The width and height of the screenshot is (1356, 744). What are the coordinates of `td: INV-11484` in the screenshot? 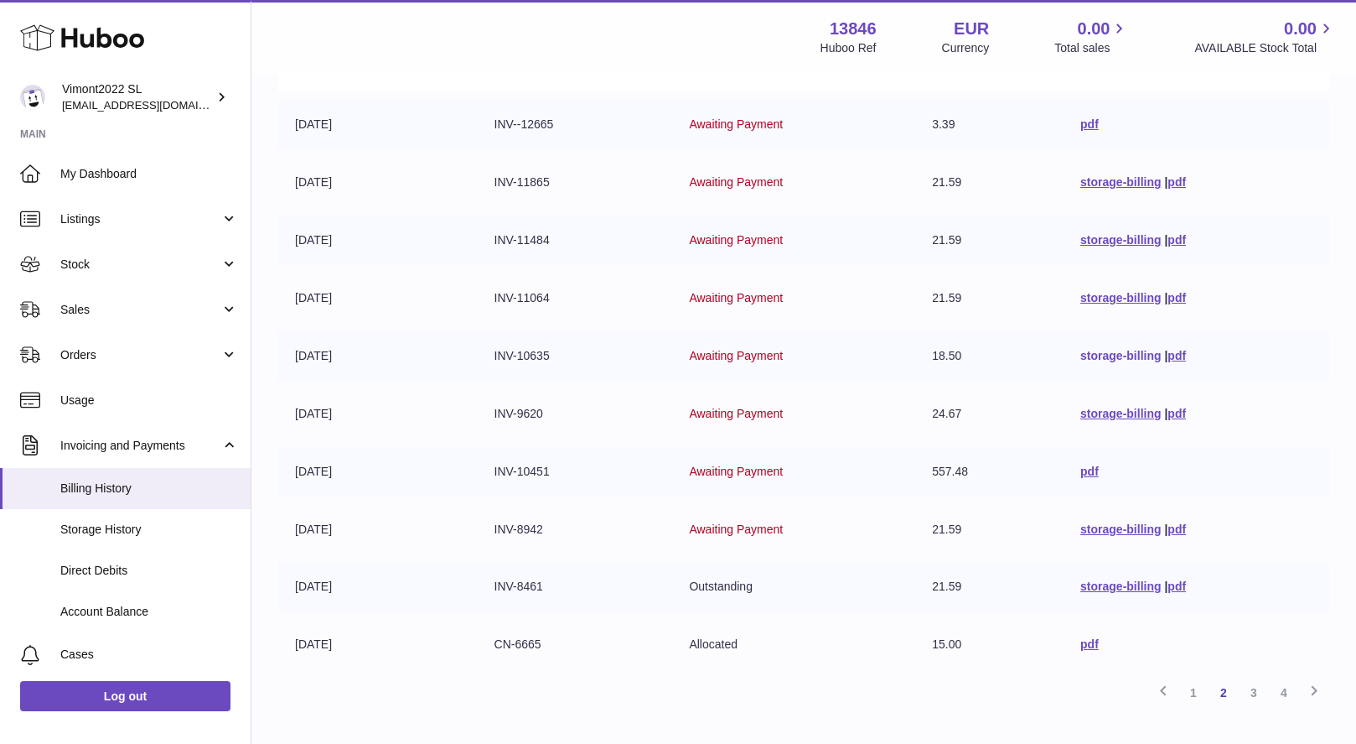 It's located at (575, 240).